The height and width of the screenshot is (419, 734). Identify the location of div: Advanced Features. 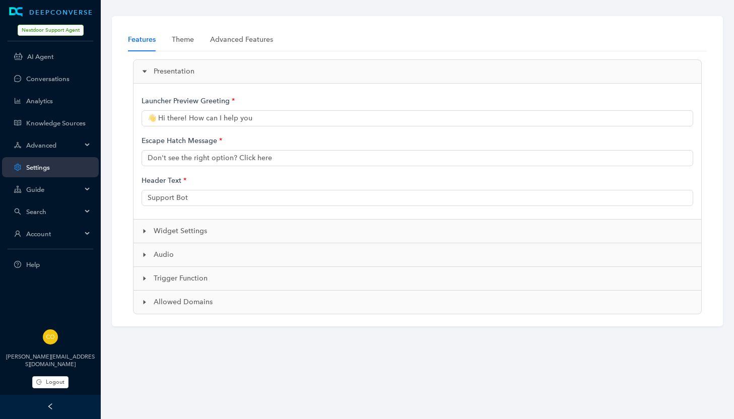
(241, 40).